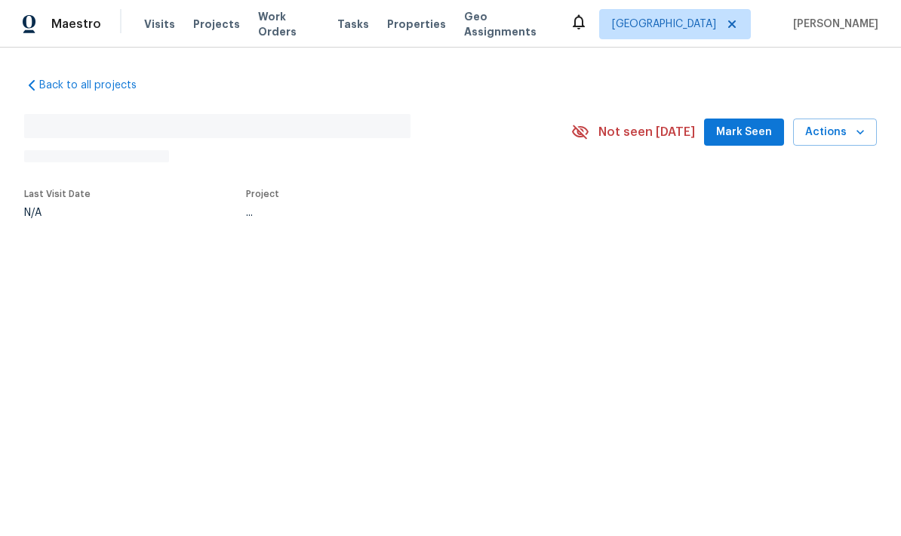 The width and height of the screenshot is (901, 536). What do you see at coordinates (57, 194) in the screenshot?
I see `span: Last Visit Date` at bounding box center [57, 194].